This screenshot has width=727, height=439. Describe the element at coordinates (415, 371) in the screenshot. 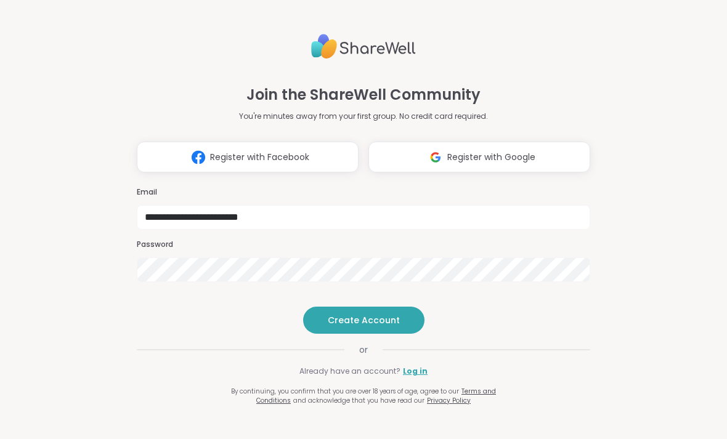

I see `a: Log in` at that location.